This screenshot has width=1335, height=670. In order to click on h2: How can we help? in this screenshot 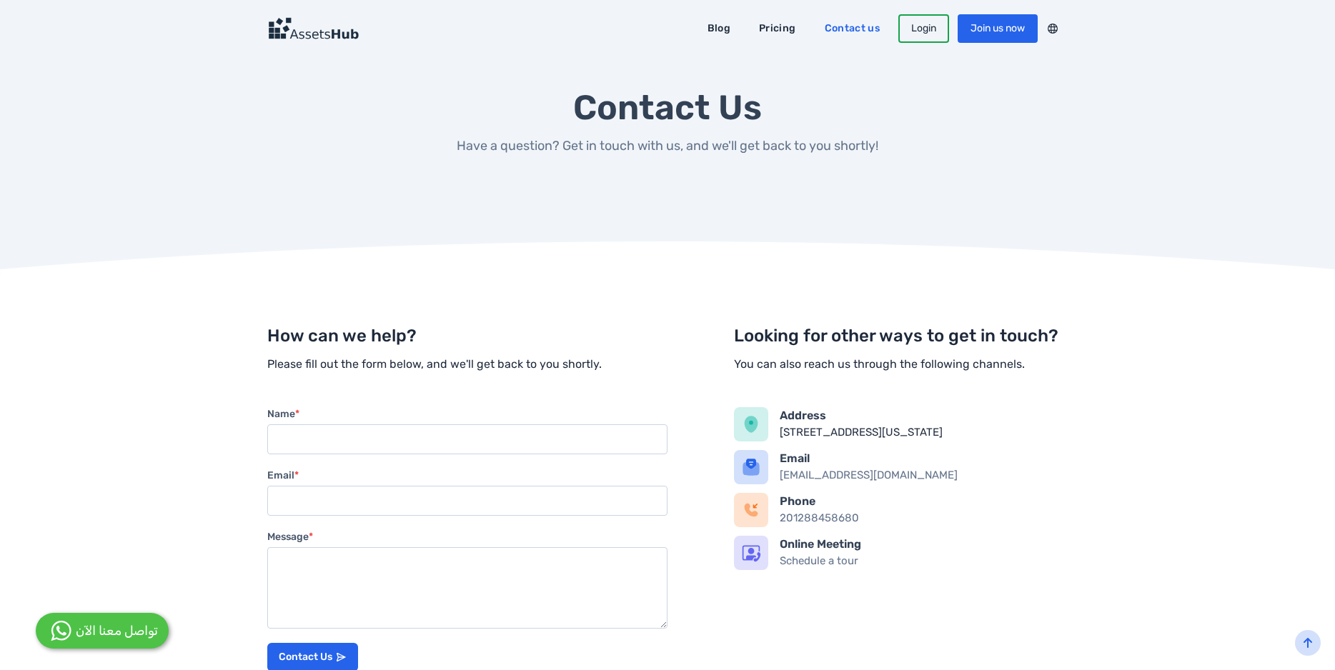, I will do `click(467, 336)`.